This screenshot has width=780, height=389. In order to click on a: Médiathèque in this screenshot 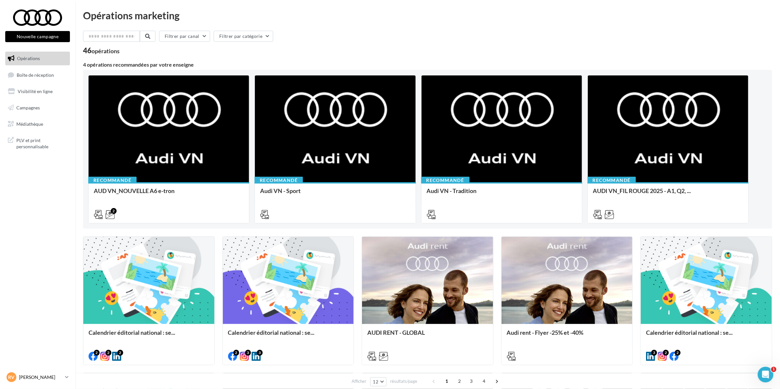, I will do `click(38, 124)`.